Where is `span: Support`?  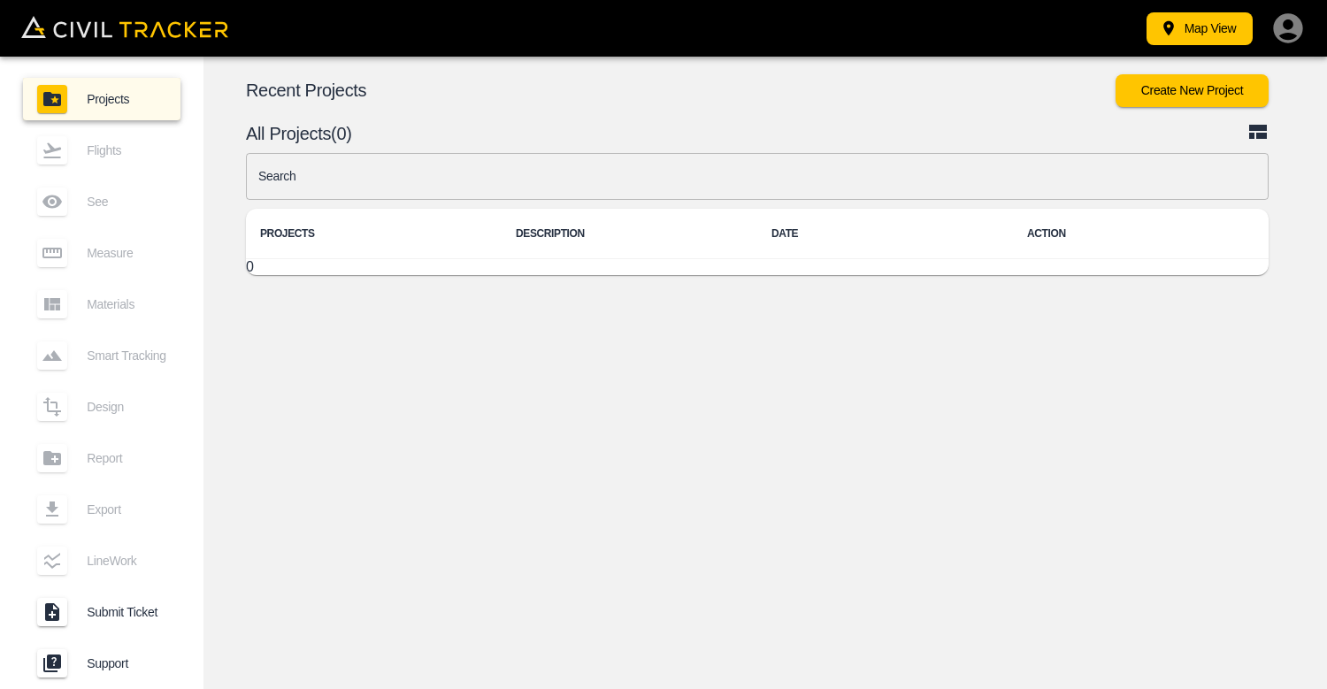 span: Support is located at coordinates (126, 663).